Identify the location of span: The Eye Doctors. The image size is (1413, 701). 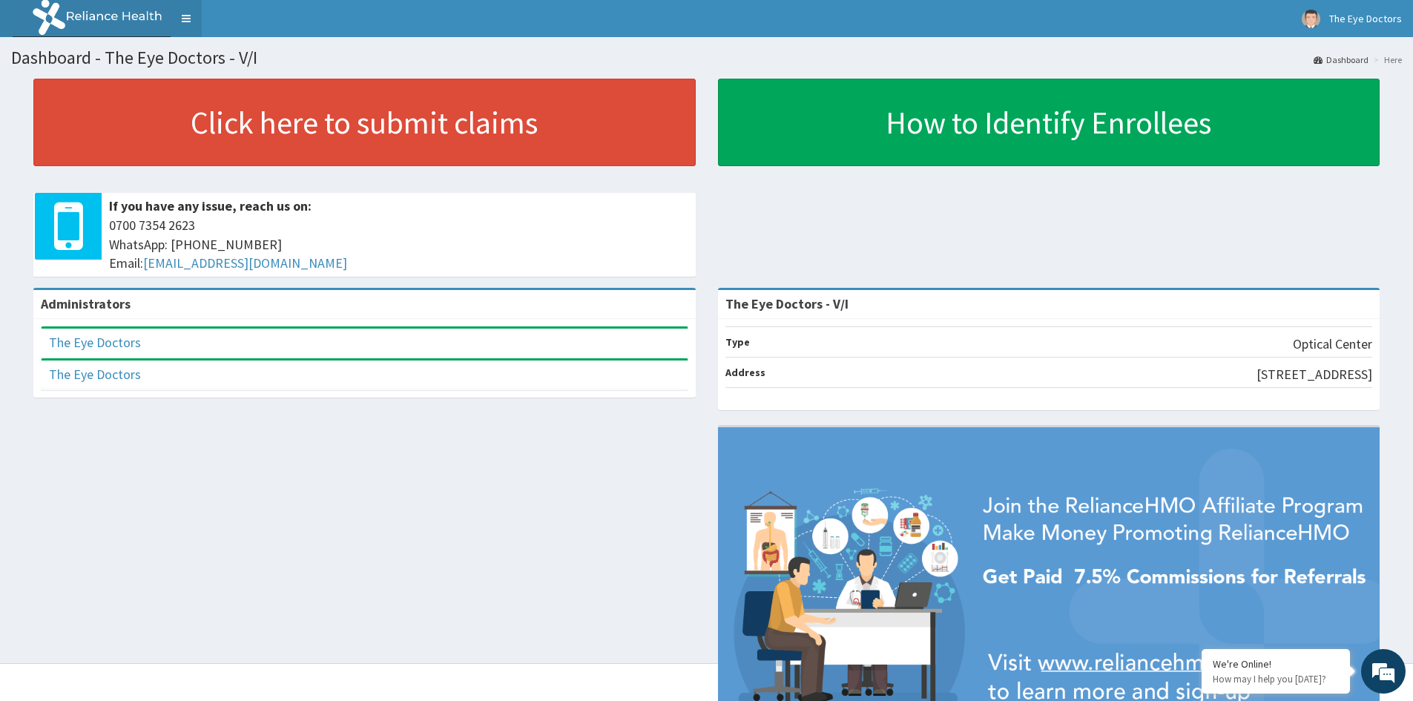
(1365, 19).